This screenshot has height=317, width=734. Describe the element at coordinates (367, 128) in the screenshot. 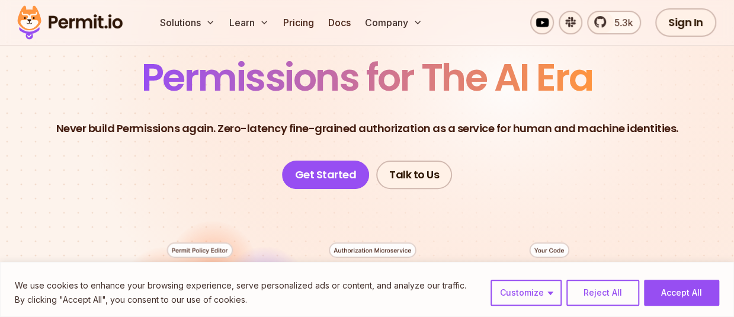

I see `p: Never build Permissions again. Zero-latency fine-grained authorization as a service for human and...` at that location.